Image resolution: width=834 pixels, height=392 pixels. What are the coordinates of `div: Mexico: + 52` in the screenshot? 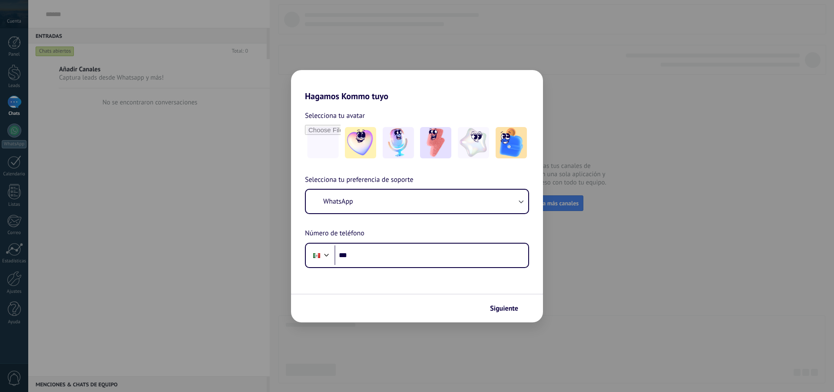 It's located at (317, 255).